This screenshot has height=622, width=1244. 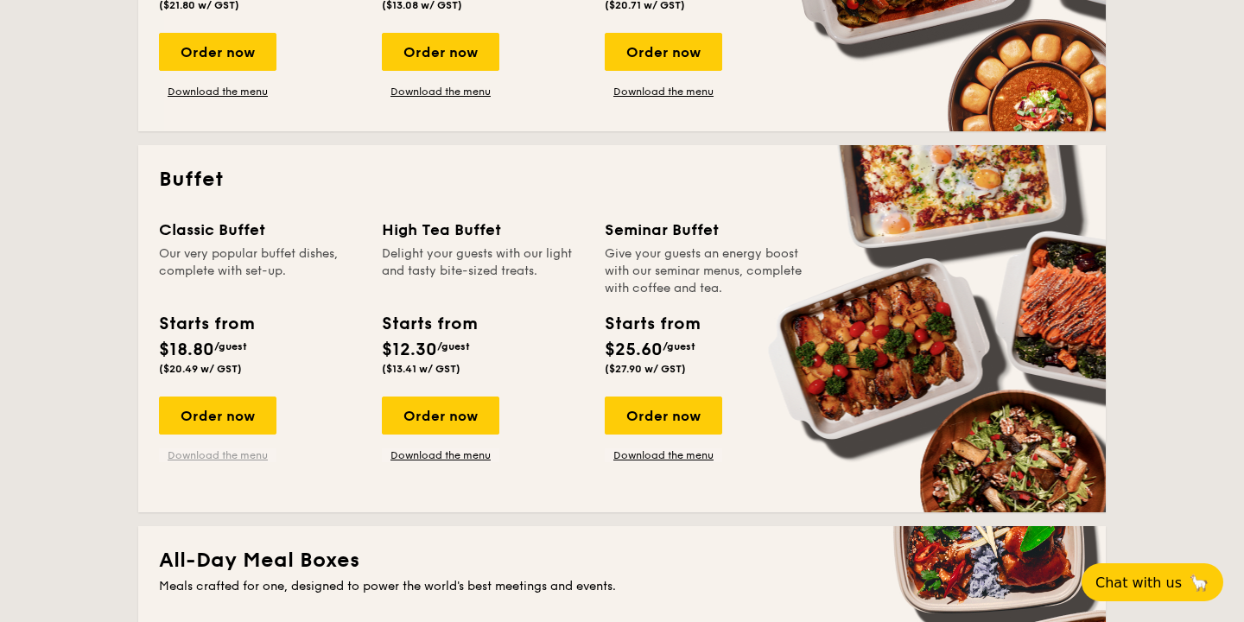 What do you see at coordinates (483, 230) in the screenshot?
I see `div: High Tea Buffet` at bounding box center [483, 230].